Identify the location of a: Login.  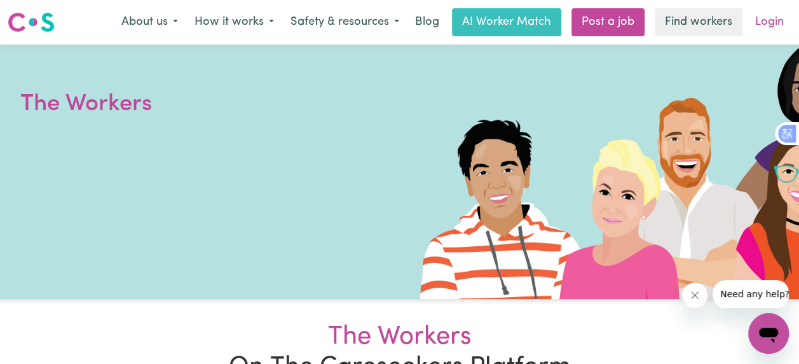
(770, 22).